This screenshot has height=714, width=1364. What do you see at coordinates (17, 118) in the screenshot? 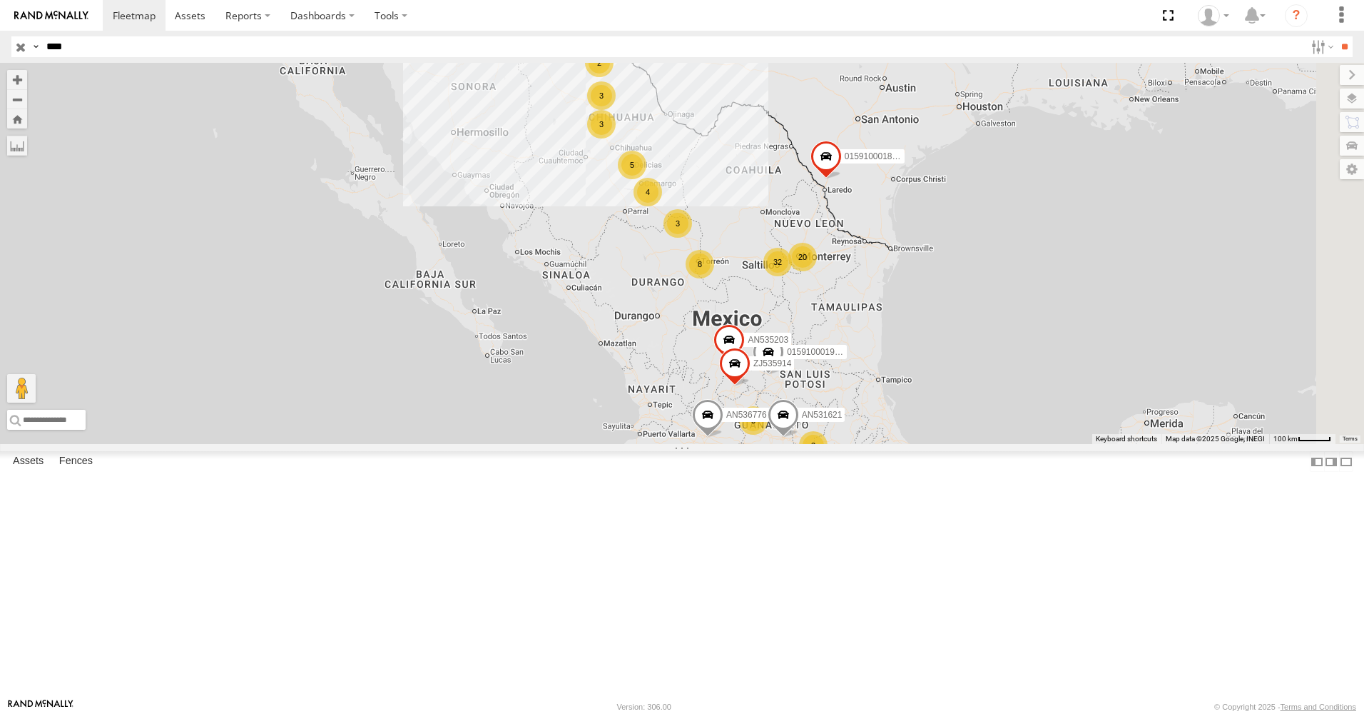
I see `button: Zoom Home` at bounding box center [17, 118].